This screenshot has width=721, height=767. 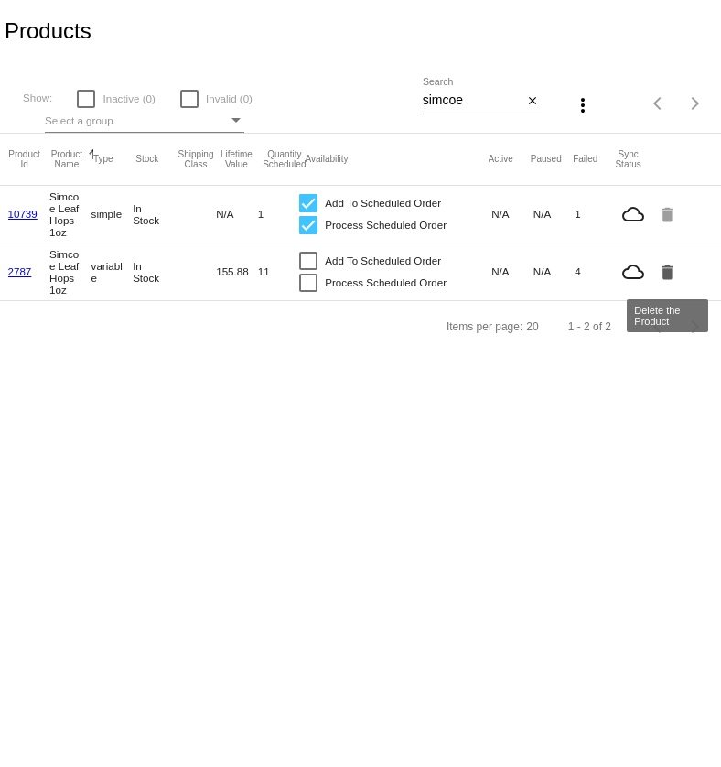 I want to click on button: Change sorting for ProductType, so click(x=103, y=159).